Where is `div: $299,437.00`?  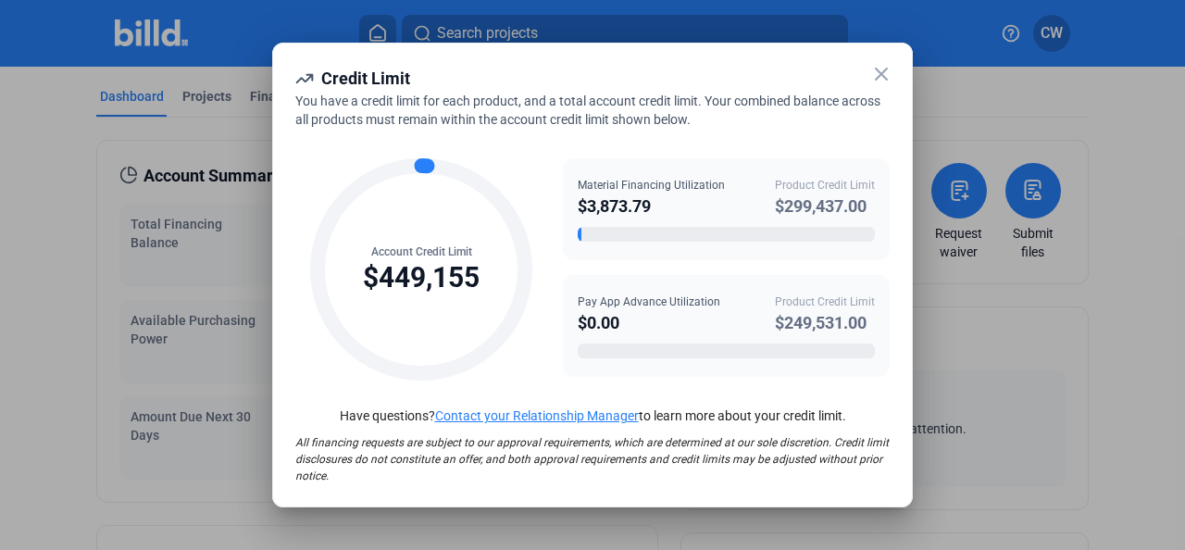
div: $299,437.00 is located at coordinates (825, 206).